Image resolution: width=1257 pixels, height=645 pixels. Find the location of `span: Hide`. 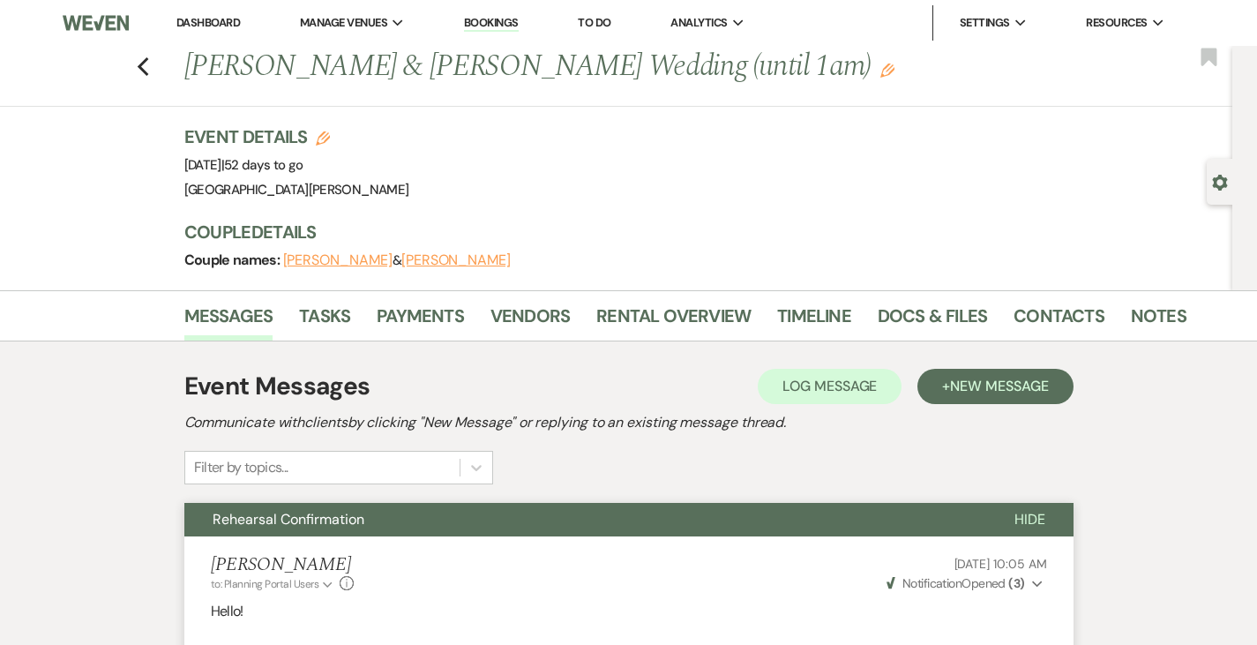

span: Hide is located at coordinates (1030, 519).